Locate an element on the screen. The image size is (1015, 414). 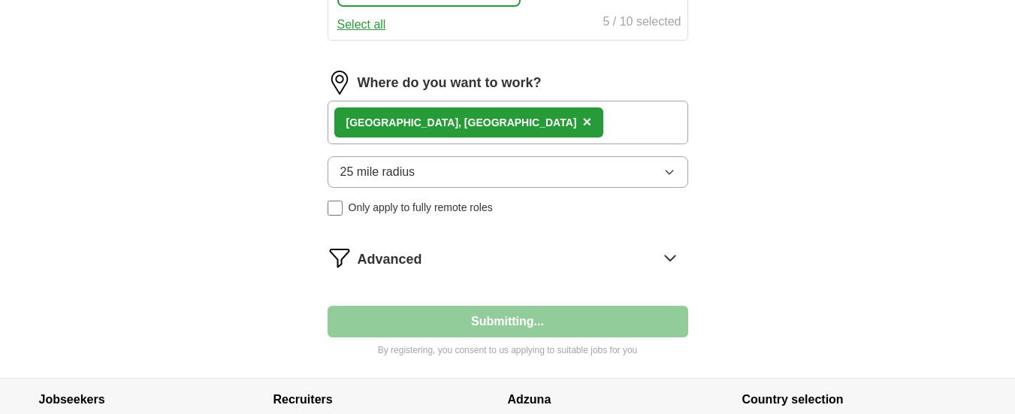
input: Only apply to fully remote roles is located at coordinates (335, 208).